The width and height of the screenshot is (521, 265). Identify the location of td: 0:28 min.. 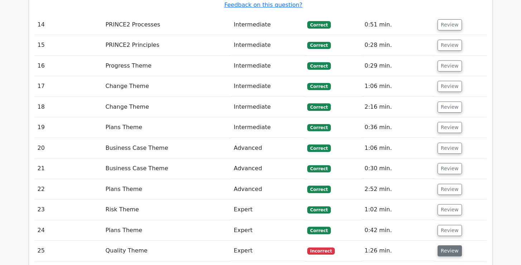
(398, 45).